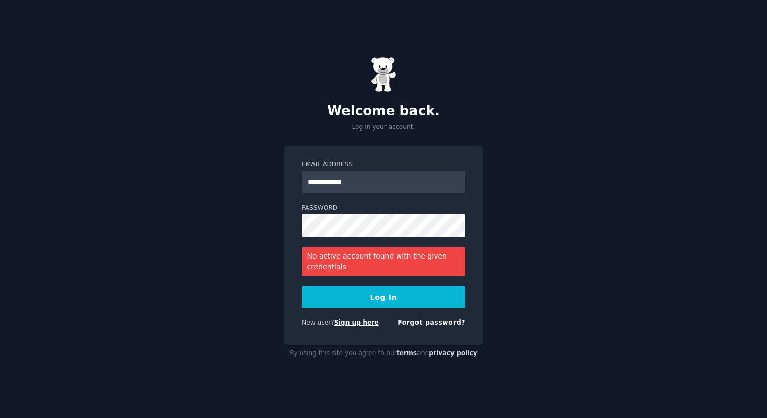 Image resolution: width=767 pixels, height=418 pixels. Describe the element at coordinates (453, 353) in the screenshot. I see `a: privacy policy` at that location.